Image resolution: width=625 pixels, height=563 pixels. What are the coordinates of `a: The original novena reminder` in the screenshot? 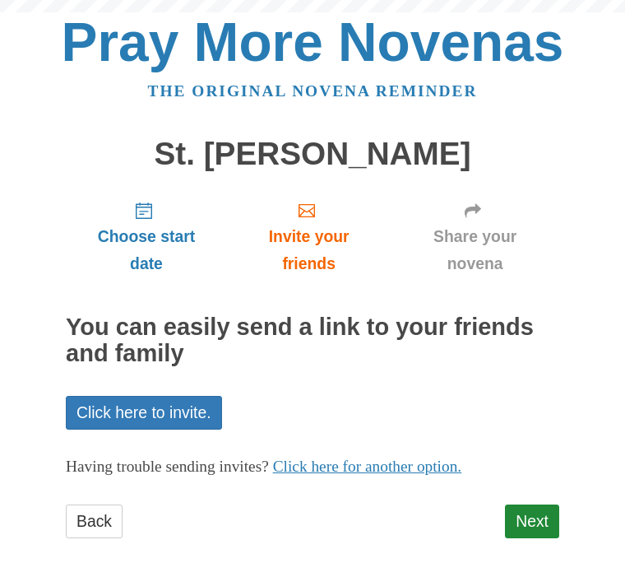 It's located at (313, 91).